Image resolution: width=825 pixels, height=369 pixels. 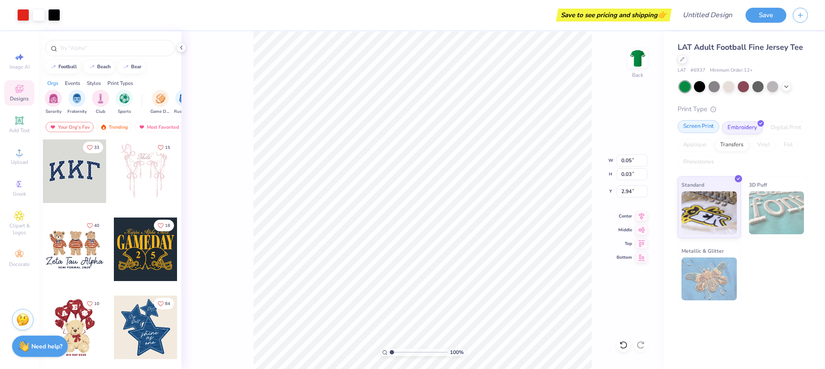 I want to click on div: Transfers, so click(x=732, y=145).